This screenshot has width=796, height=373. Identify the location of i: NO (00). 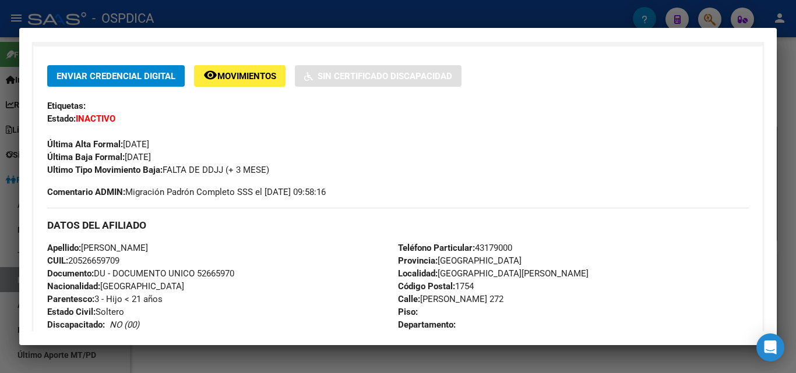
(124, 325).